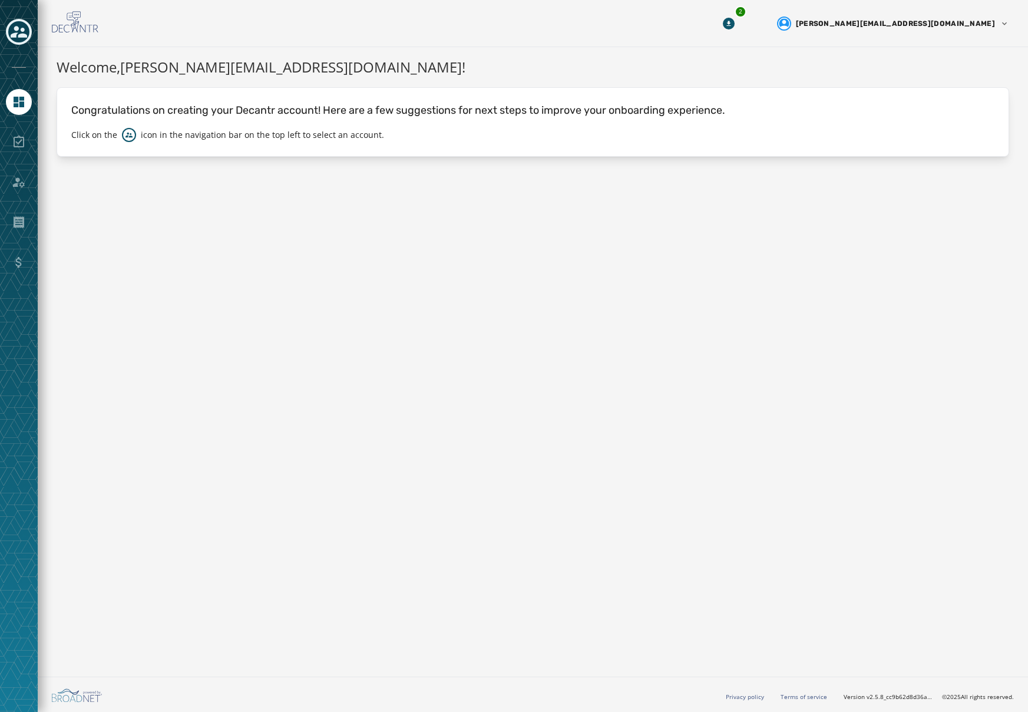  Describe the element at coordinates (94, 135) in the screenshot. I see `p: Click on the` at that location.